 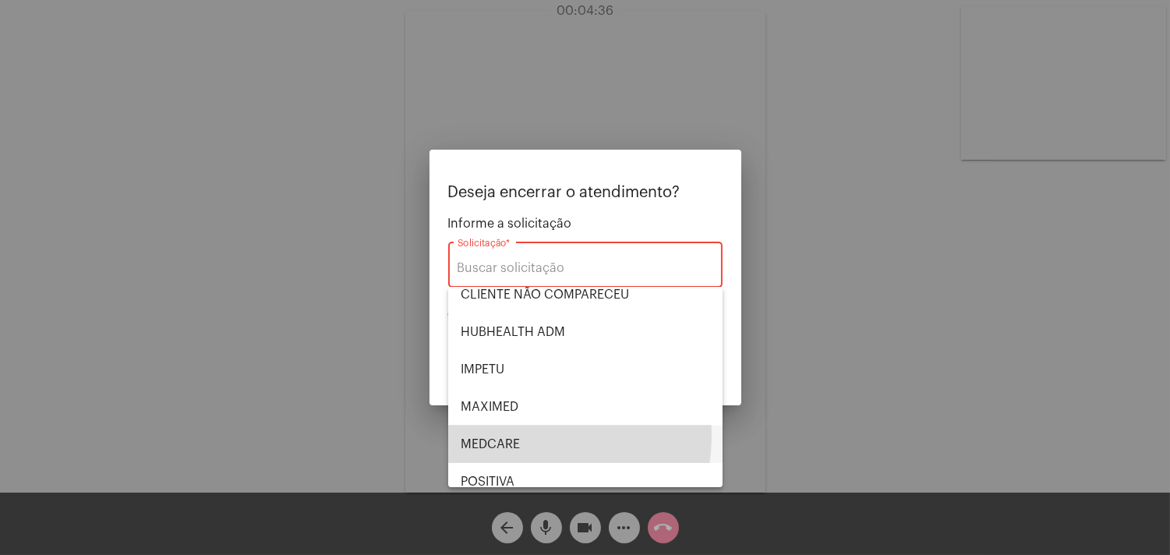 What do you see at coordinates (586, 407) in the screenshot?
I see `span: MAXIMED` at bounding box center [586, 407].